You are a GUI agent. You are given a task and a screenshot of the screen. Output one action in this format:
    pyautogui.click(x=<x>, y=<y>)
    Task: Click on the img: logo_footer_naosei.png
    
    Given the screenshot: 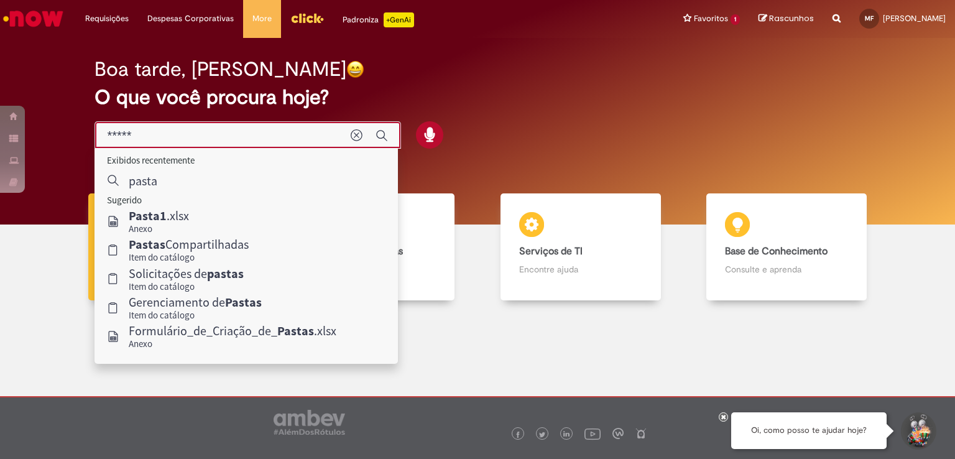 What is the action you would take?
    pyautogui.click(x=641, y=433)
    